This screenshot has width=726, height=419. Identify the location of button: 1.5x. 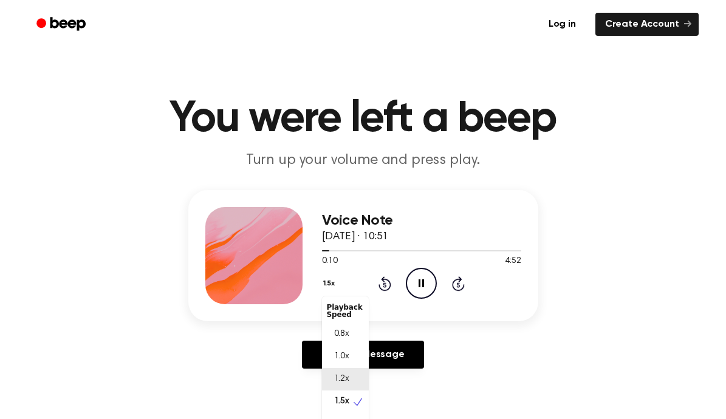
(330, 284).